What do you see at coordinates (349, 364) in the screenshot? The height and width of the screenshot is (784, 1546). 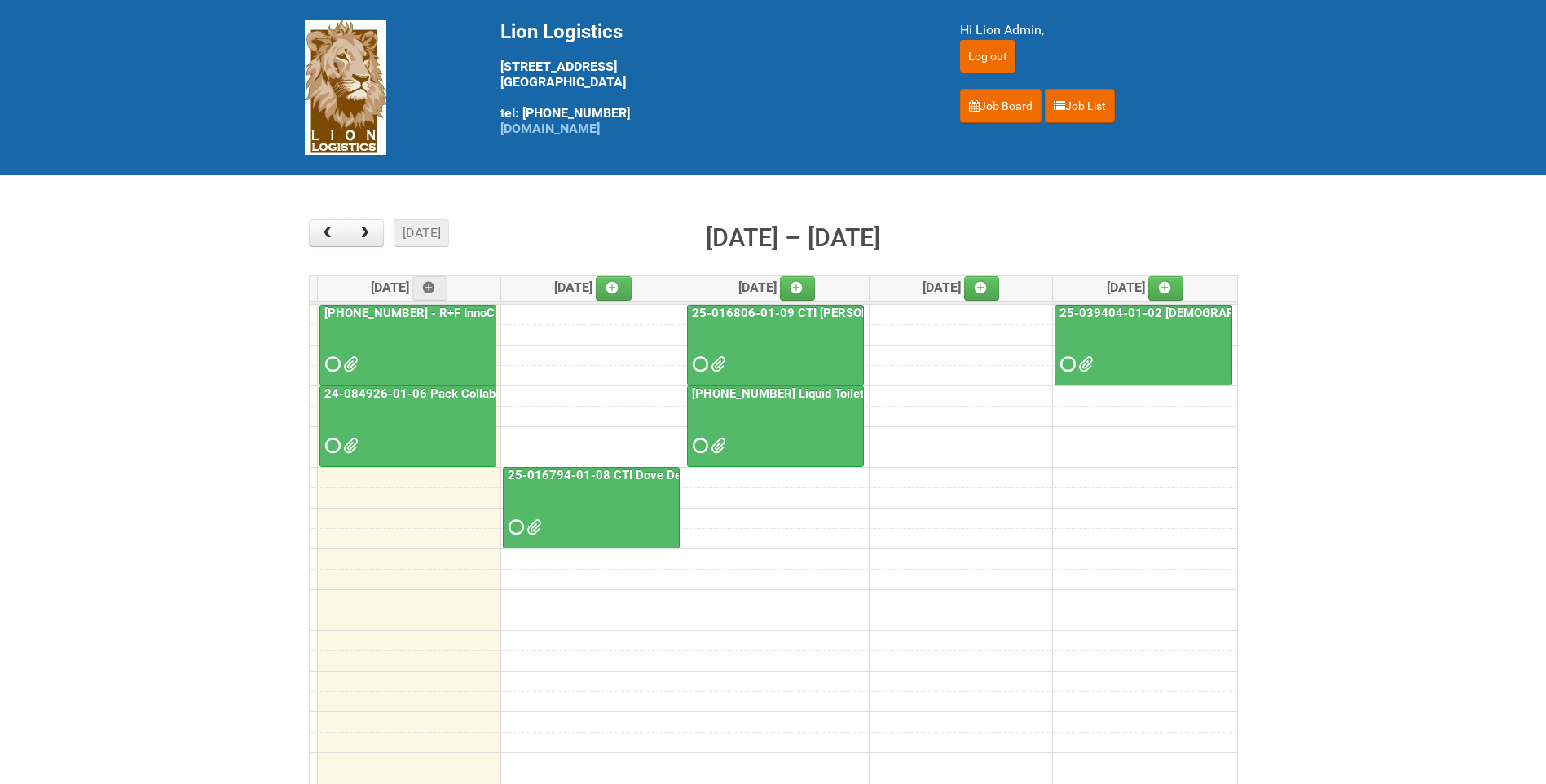 I see `span: 25_032854_01_LABELS_Lion.xlsx MOR 25-032854-01-08.xlsm MDN 25-032854-01-08 (1) MDN2.xlsx JNF 25-0...` at bounding box center [349, 364].